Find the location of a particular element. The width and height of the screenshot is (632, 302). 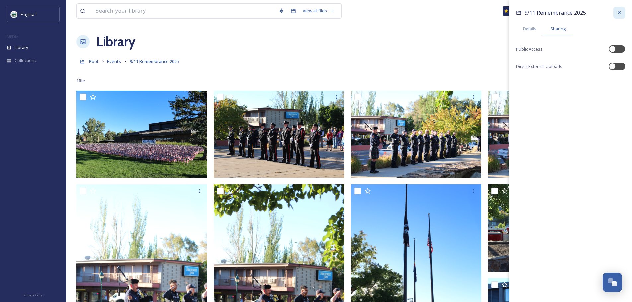

a: Privacy Policy is located at coordinates (33, 295).